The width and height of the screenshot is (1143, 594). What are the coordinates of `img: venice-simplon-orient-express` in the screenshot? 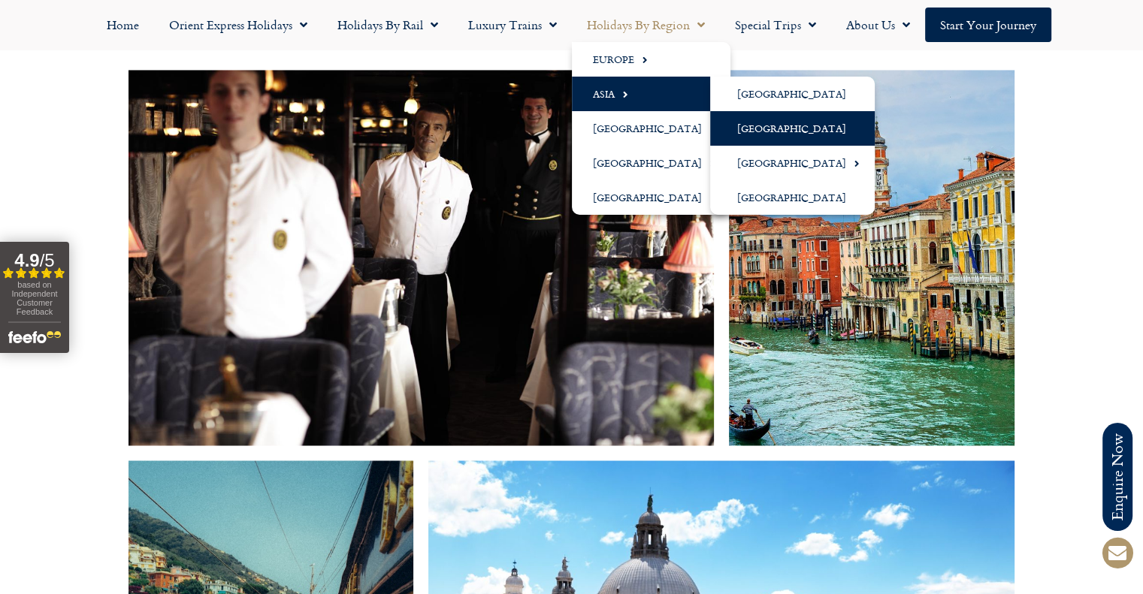 It's located at (421, 258).